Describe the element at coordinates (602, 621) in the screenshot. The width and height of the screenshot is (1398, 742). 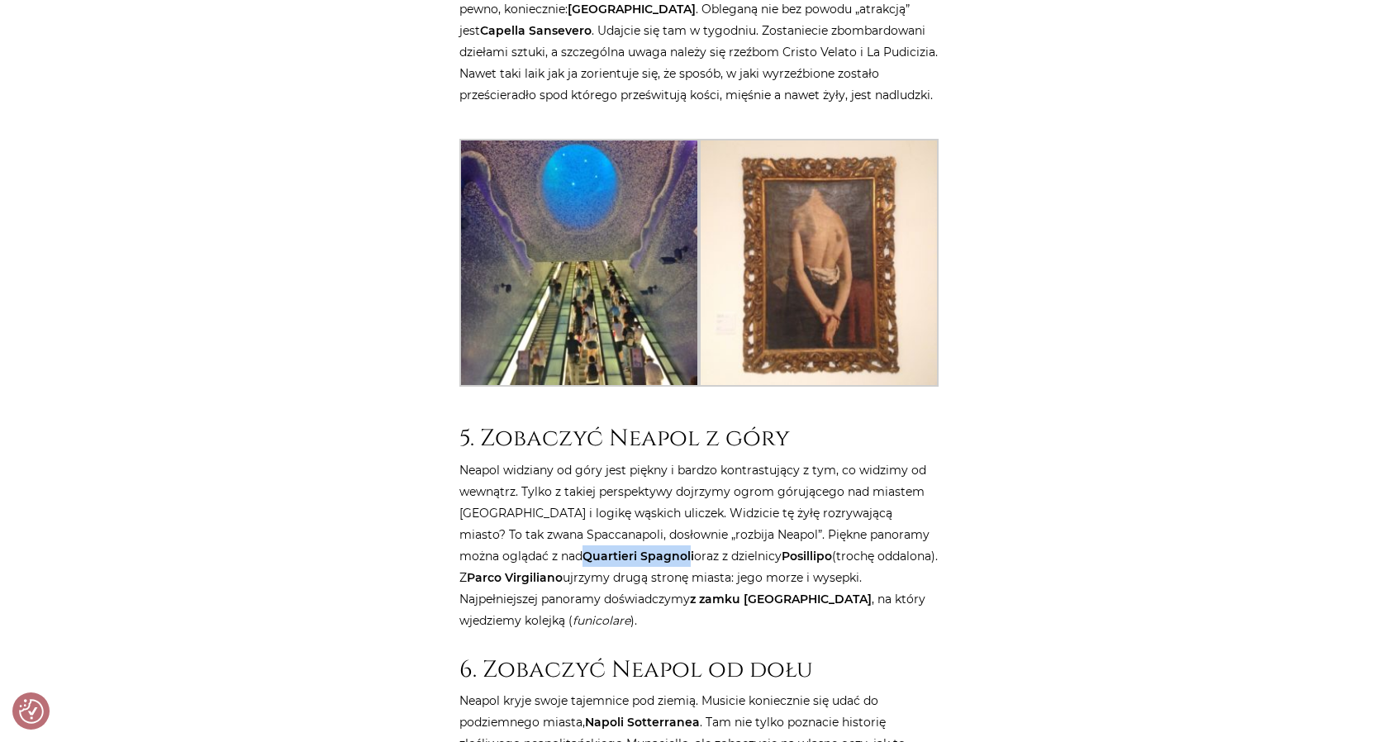
I see `em: funicolare` at that location.